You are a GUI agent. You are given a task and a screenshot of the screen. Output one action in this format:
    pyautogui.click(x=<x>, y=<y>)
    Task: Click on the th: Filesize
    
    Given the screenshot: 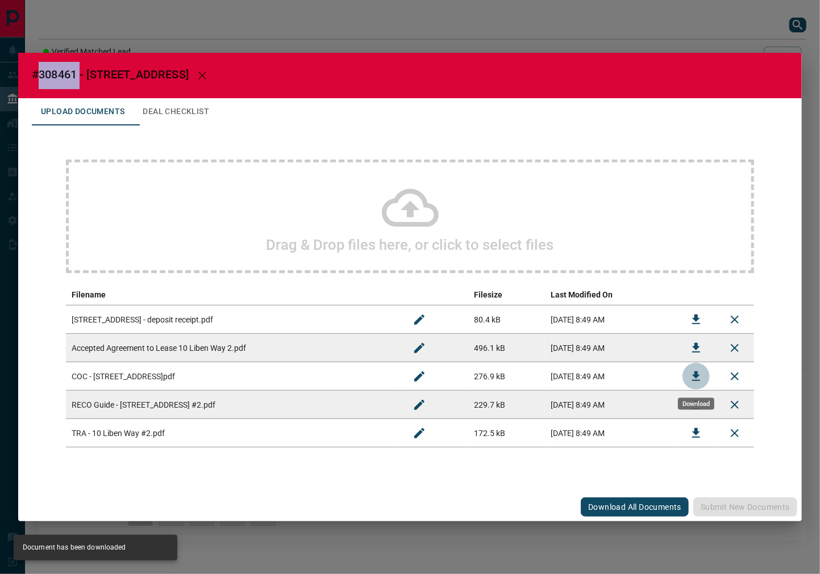 What is the action you would take?
    pyautogui.click(x=506, y=295)
    